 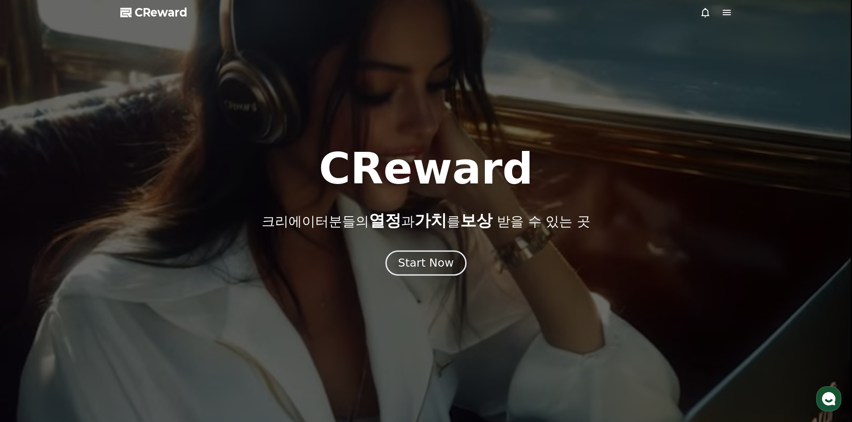 I want to click on a: 대화, so click(x=87, y=295).